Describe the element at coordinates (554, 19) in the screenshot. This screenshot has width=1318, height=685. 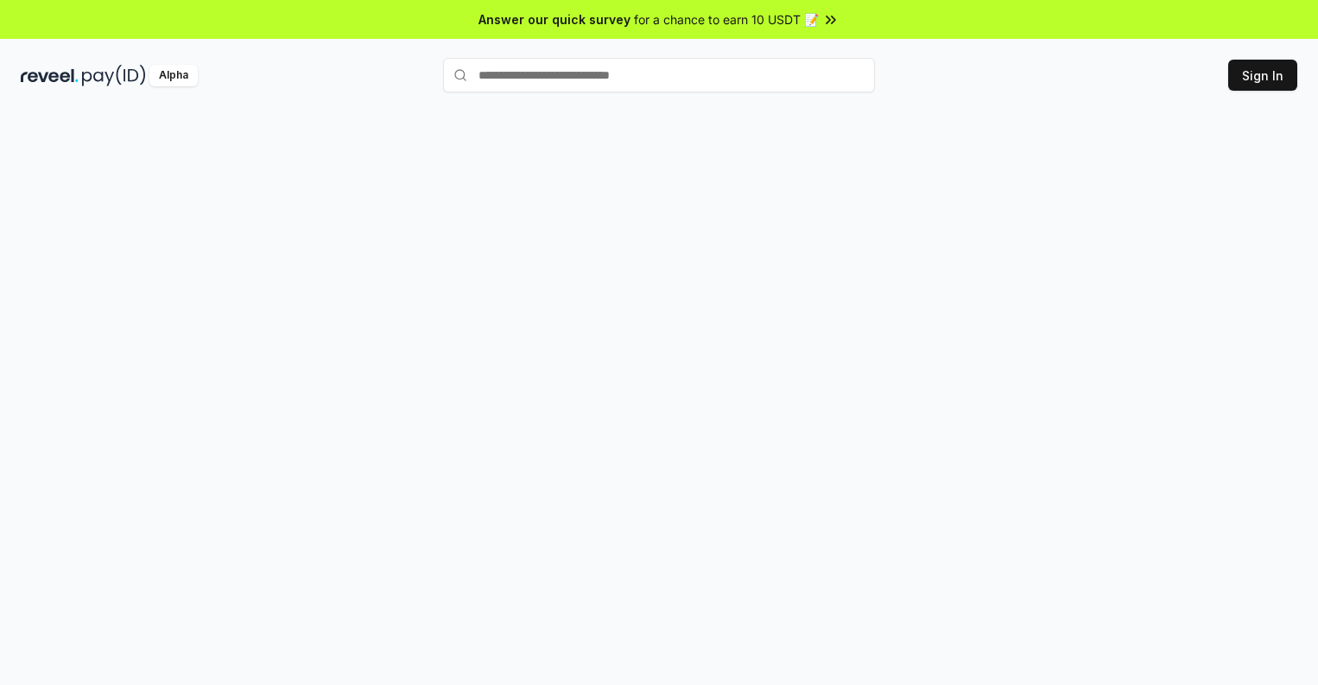
I see `span: Answer our quick survey` at that location.